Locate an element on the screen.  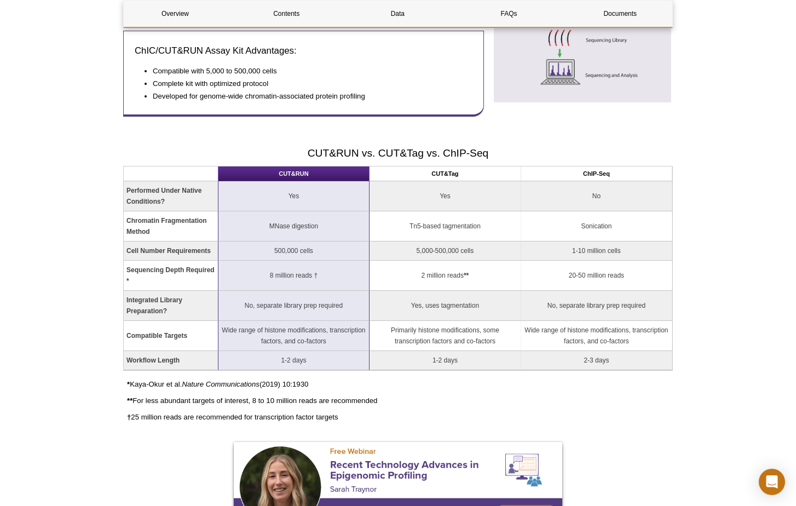
p: For less abundant targets of interest, 8 to 10 million reads are recommended is located at coordinates (400, 401).